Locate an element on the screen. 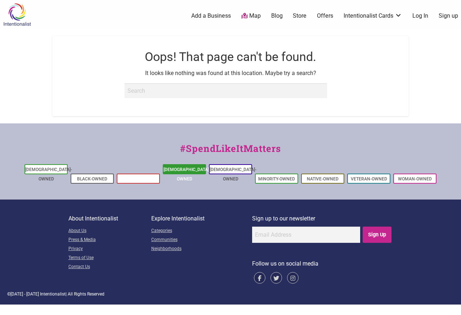 The width and height of the screenshot is (461, 315). li: Intentionalist Cards is located at coordinates (373, 16).